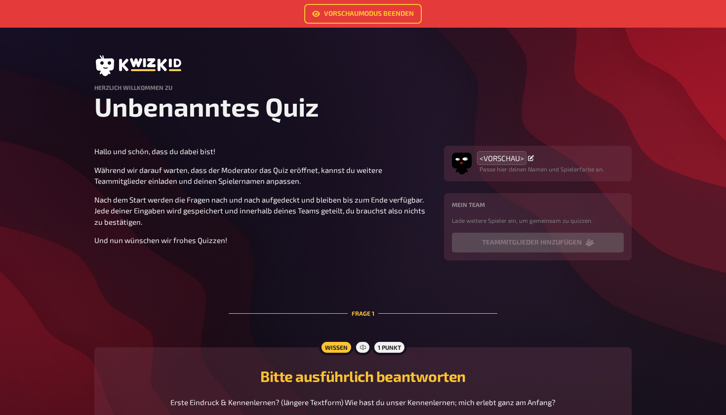 The width and height of the screenshot is (726, 415). Describe the element at coordinates (542, 169) in the screenshot. I see `p: Passe hier deinen Namen und Spielerfarbe an.` at that location.